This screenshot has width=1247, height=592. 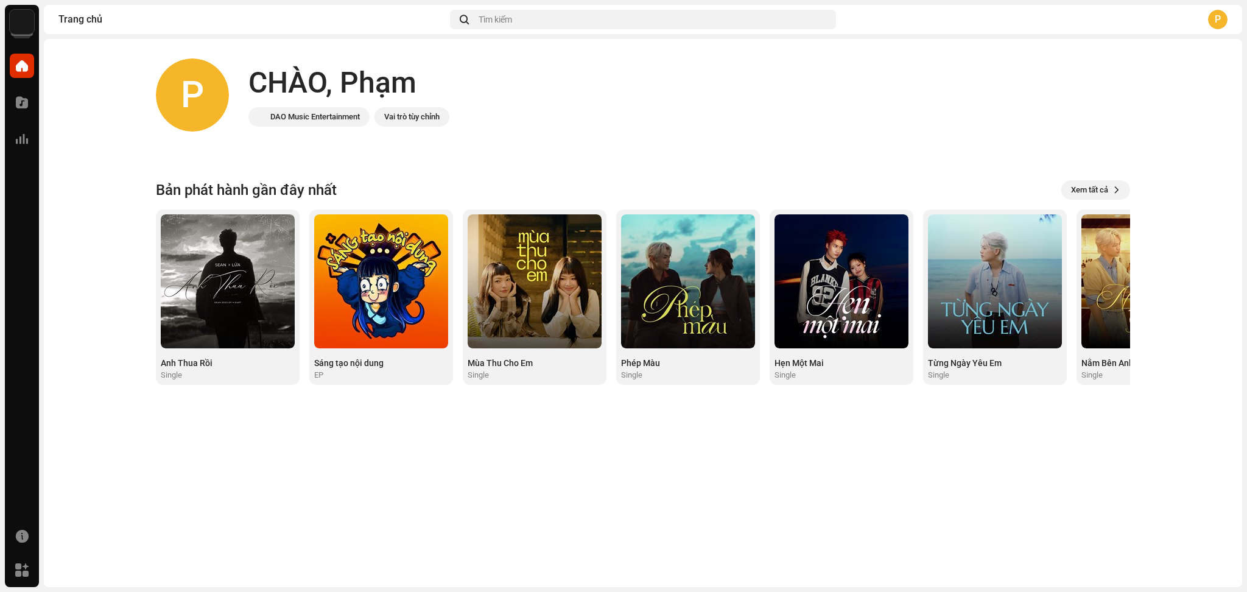 What do you see at coordinates (1149, 363) in the screenshot?
I see `div: Nằm Bên Anh` at bounding box center [1149, 363].